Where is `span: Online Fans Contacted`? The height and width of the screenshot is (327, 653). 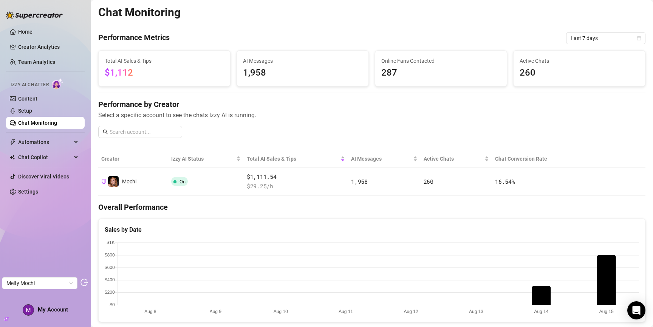
span: Online Fans Contacted is located at coordinates (441, 61).